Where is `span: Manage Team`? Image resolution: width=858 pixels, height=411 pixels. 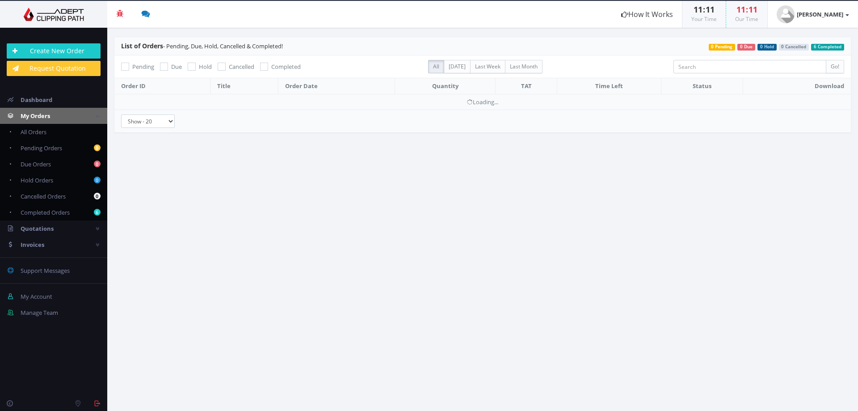
span: Manage Team is located at coordinates (39, 312).